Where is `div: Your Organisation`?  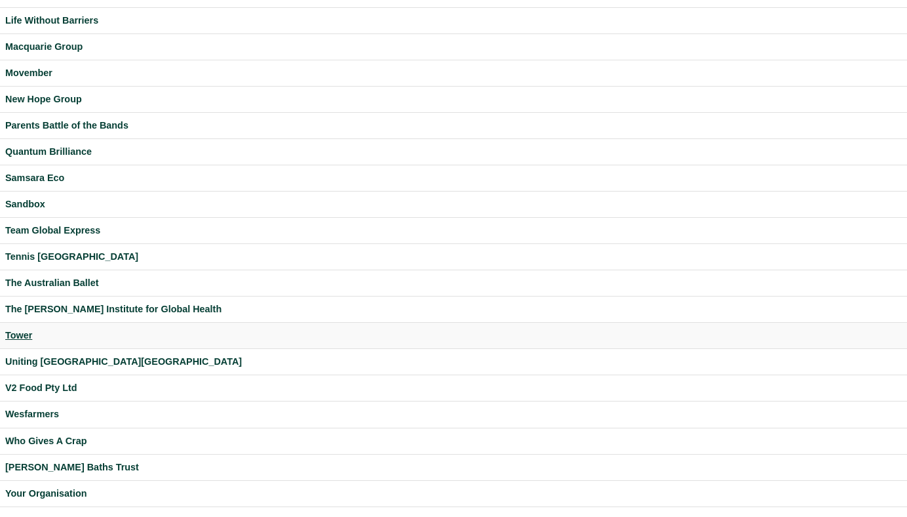
div: Your Organisation is located at coordinates (454, 493).